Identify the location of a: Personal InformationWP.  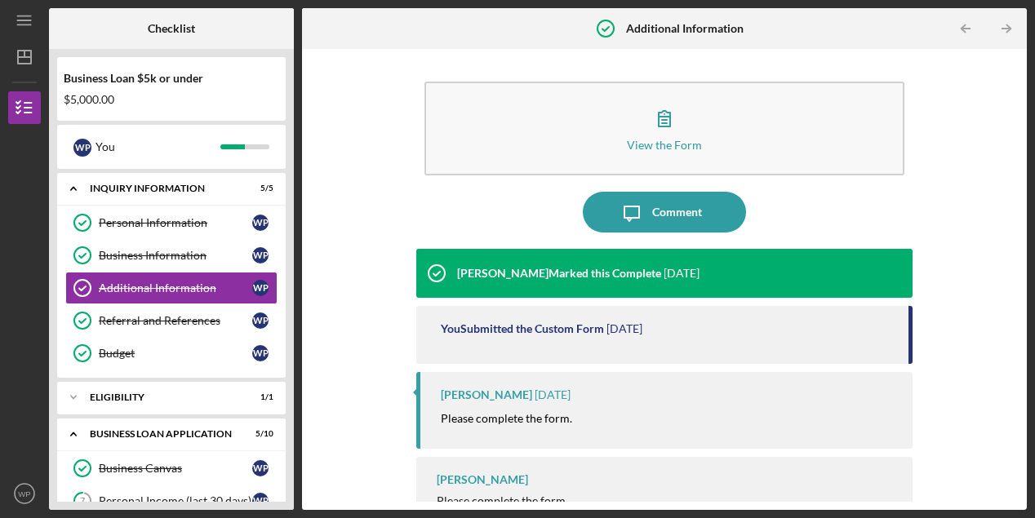
(171, 223).